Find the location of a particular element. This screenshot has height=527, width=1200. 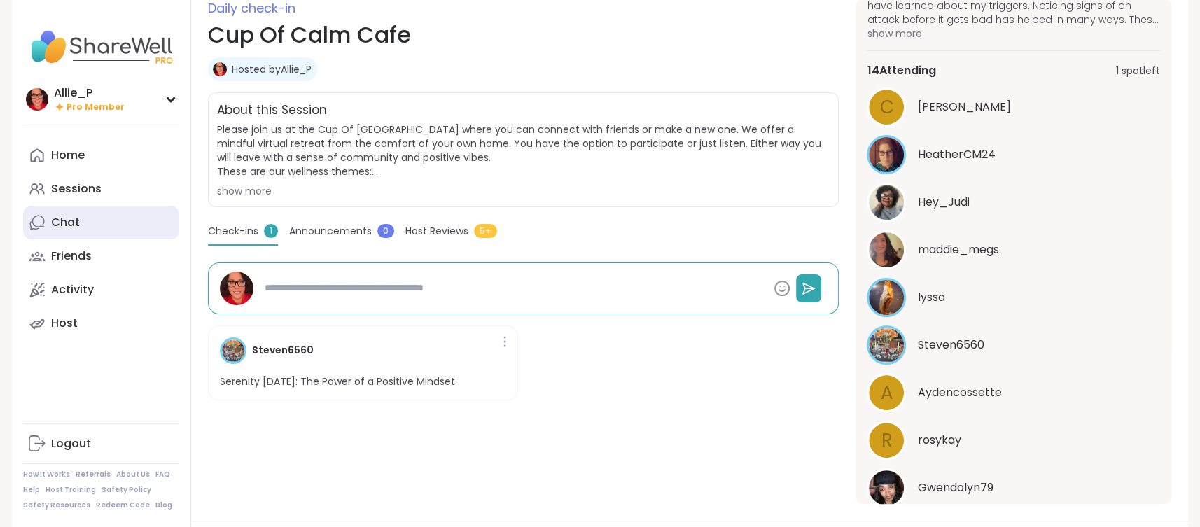

img: maddie_megs is located at coordinates (886, 250).